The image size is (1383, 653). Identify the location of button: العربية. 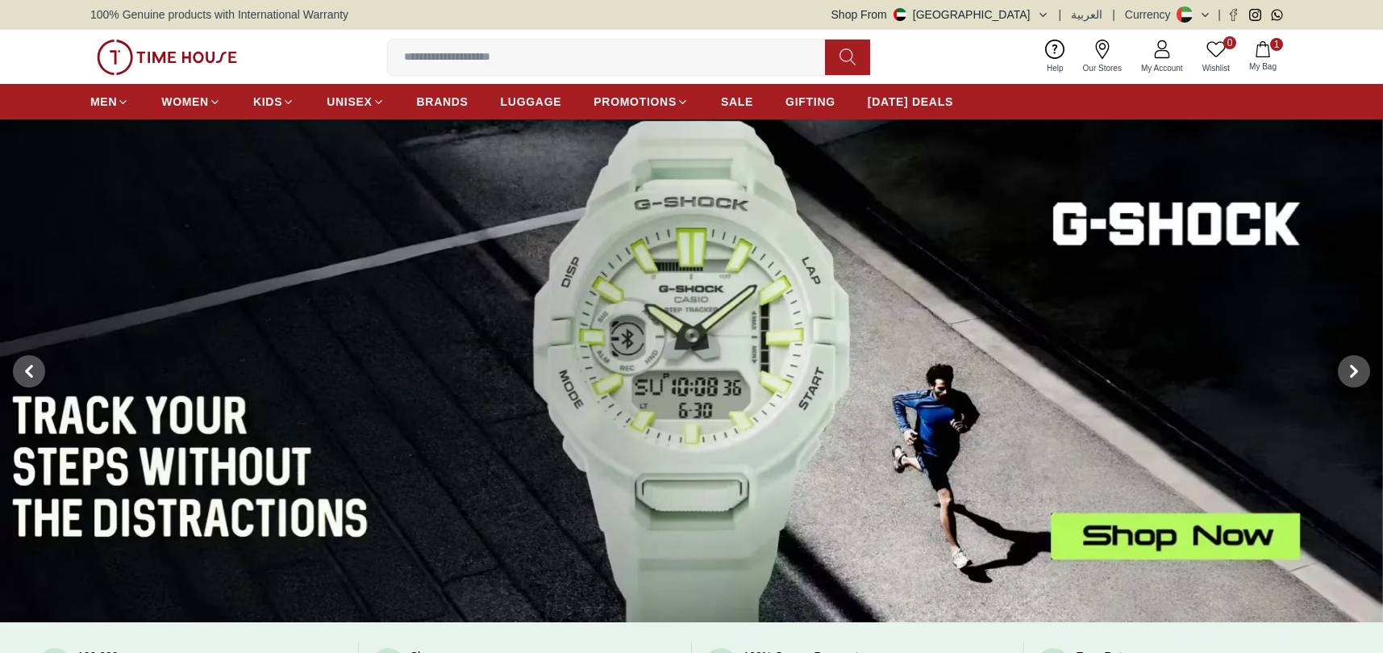
(1086, 15).